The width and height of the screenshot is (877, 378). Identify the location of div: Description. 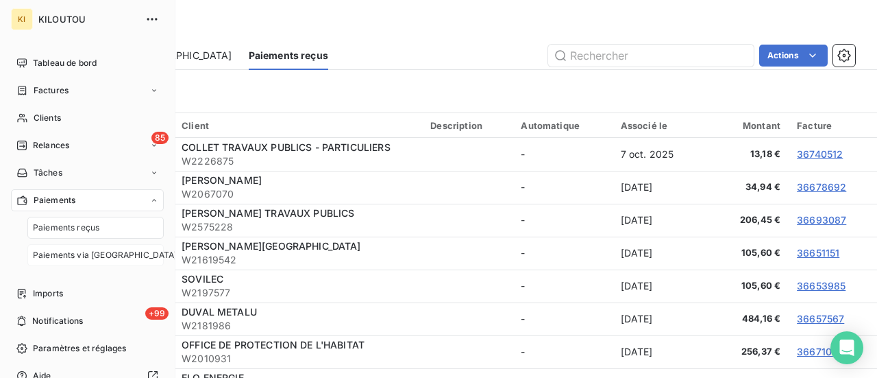
(468, 125).